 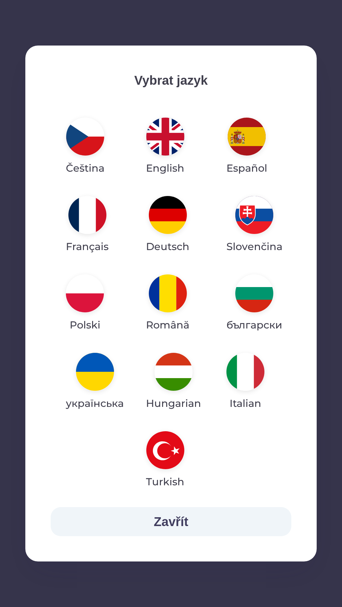 I want to click on p: Slovenčina, so click(x=254, y=247).